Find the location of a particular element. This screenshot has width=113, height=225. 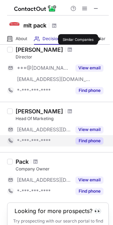

span: Similar is located at coordinates (98, 39).